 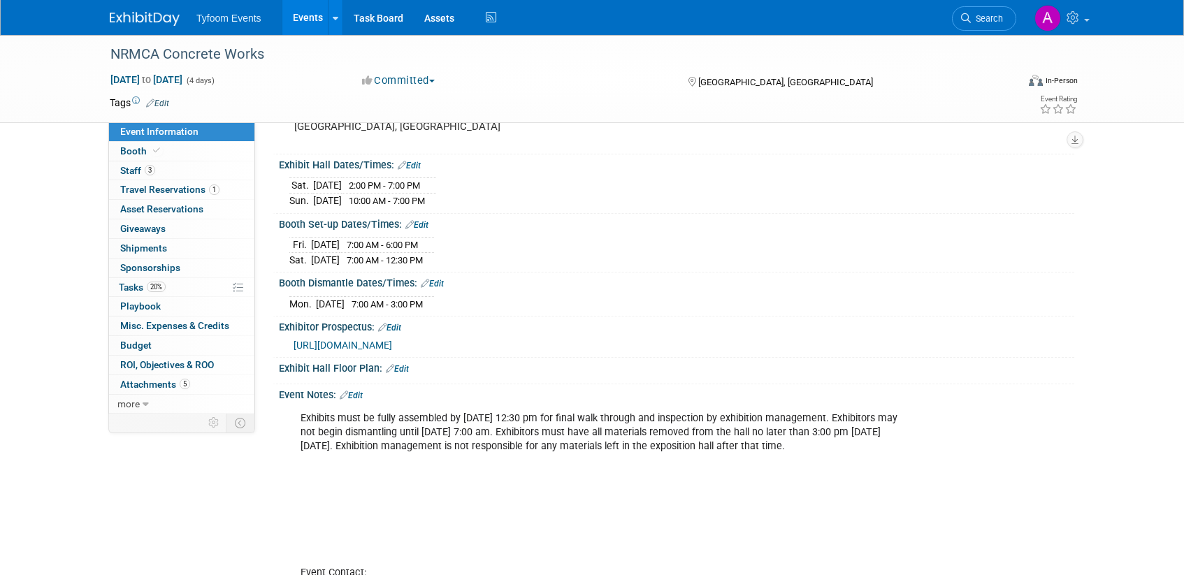 I want to click on div: Exhibit Hall Floor Plan:, so click(x=677, y=367).